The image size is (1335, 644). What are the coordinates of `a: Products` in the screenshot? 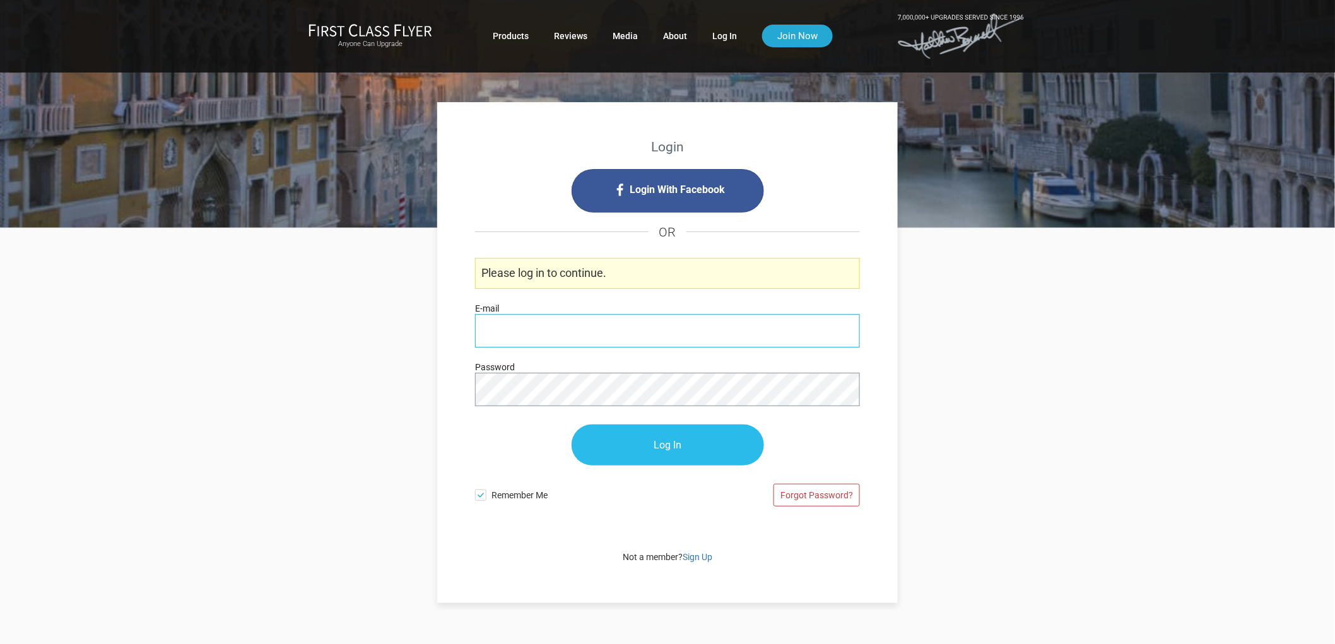 It's located at (510, 36).